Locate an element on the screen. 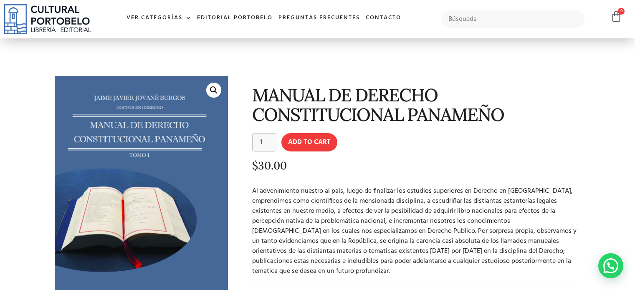  input: Búsqueda is located at coordinates (513, 19).